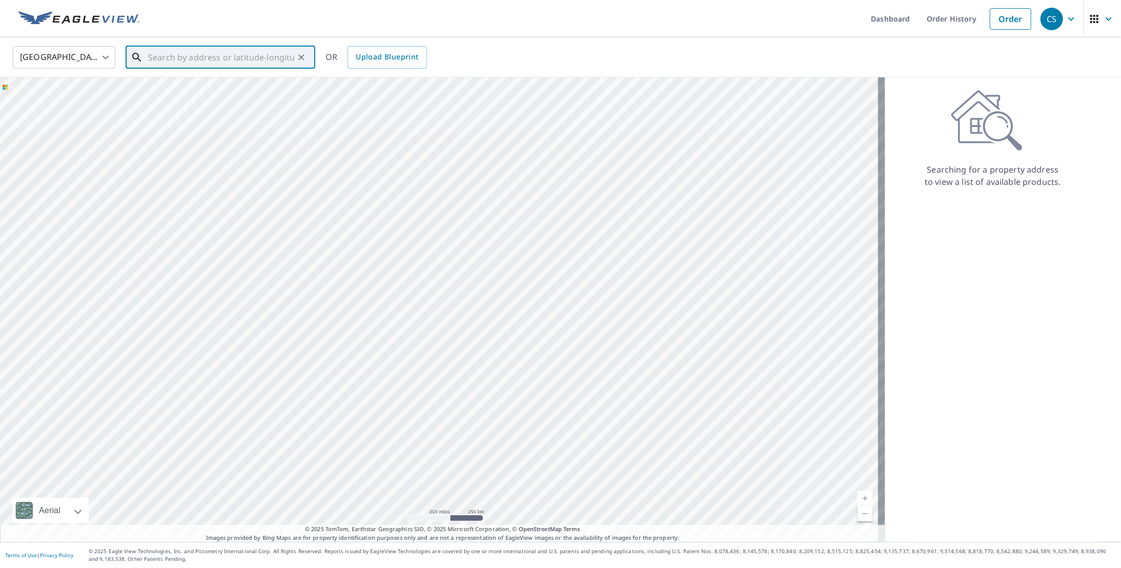 The height and width of the screenshot is (568, 1121). I want to click on a: Current Level 5, Zoom Out, so click(865, 514).